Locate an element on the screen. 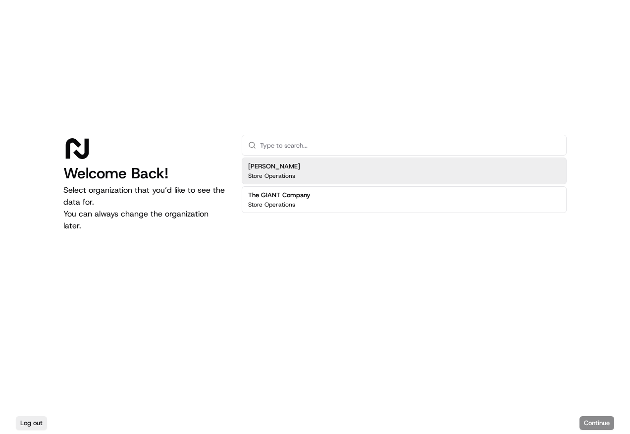 This screenshot has height=434, width=630. div: Suggestions is located at coordinates (404, 185).